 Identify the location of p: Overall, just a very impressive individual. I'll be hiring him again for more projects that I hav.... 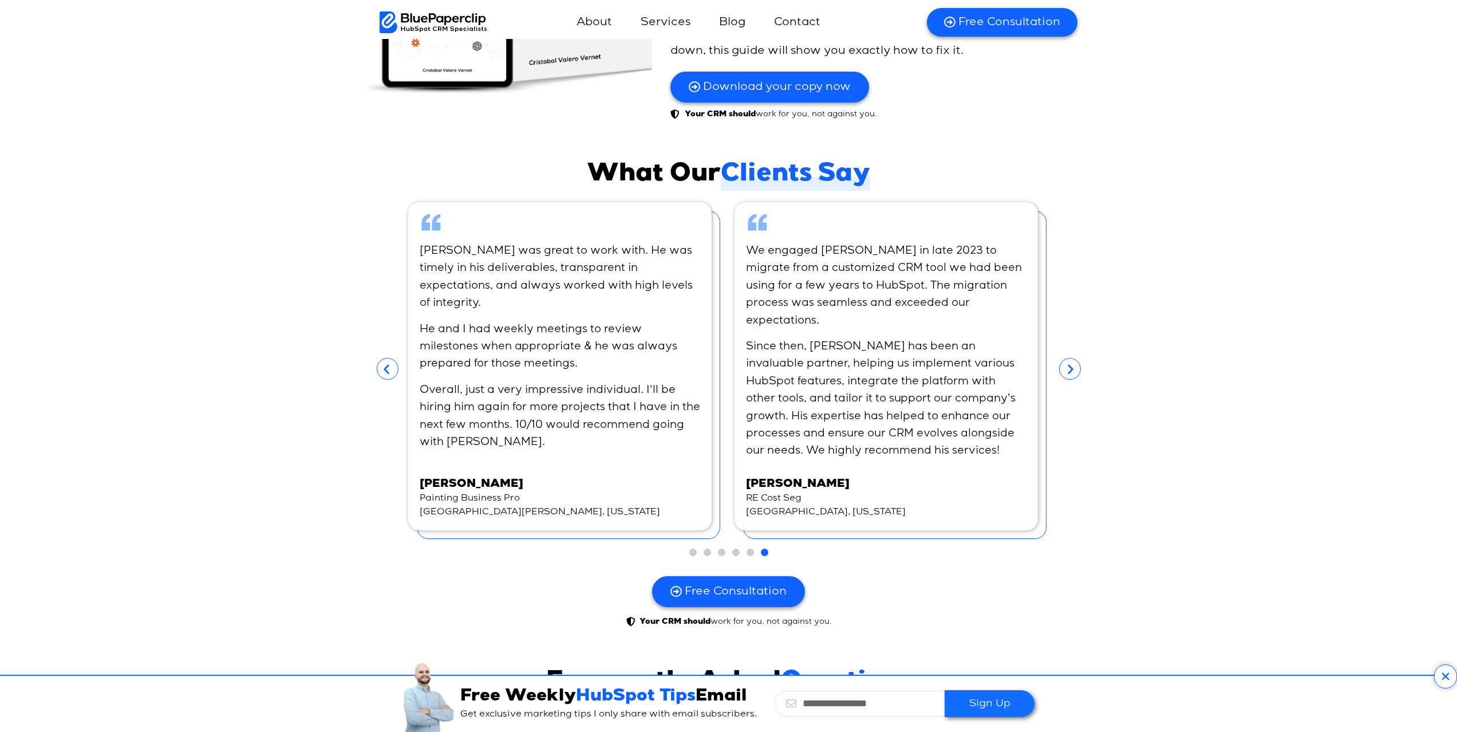
(560, 416).